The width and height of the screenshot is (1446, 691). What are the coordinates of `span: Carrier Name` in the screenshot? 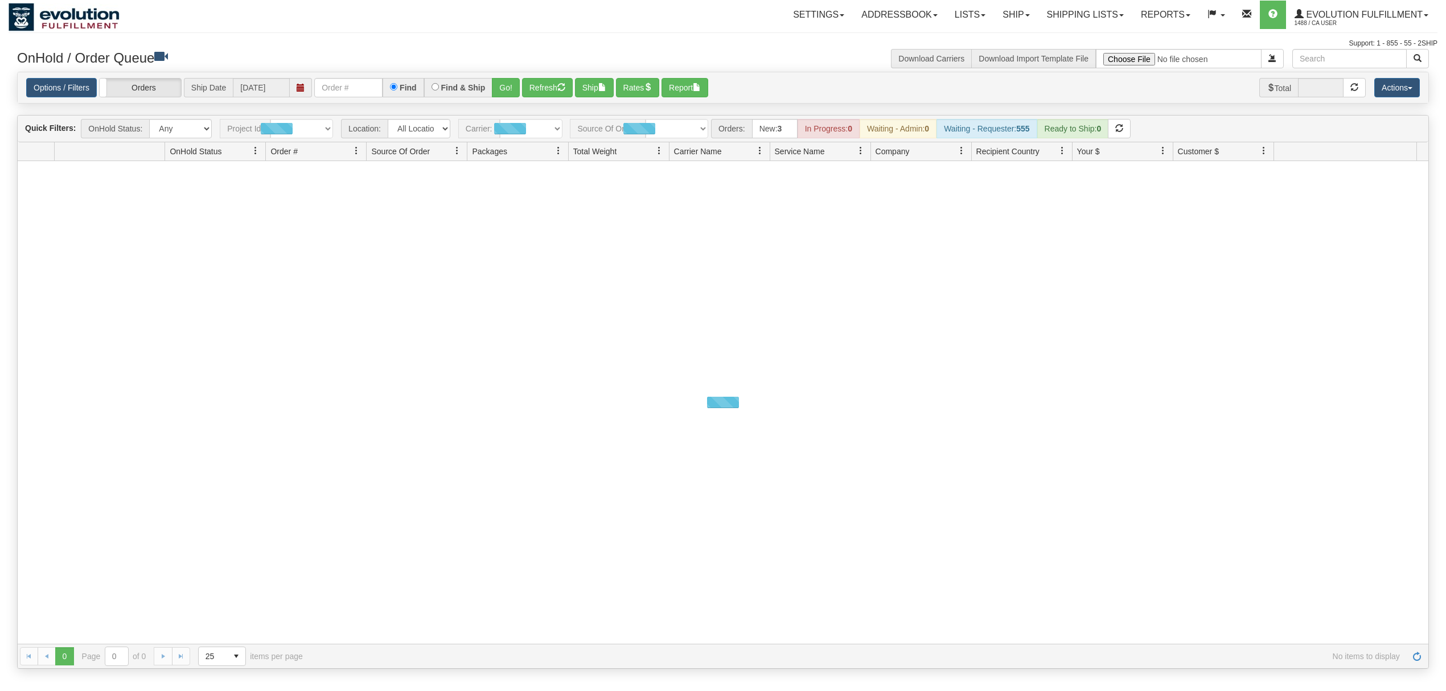 It's located at (698, 151).